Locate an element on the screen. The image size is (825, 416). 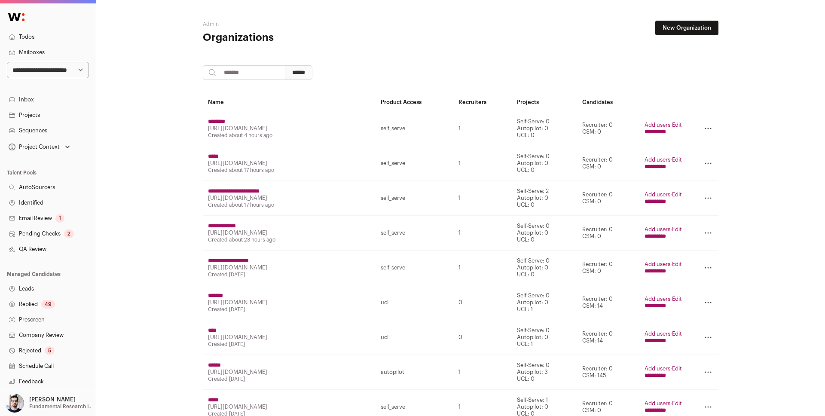
td: Self-Serve: 0 Autopilot: 3 UCL: 0 is located at coordinates (544, 372).